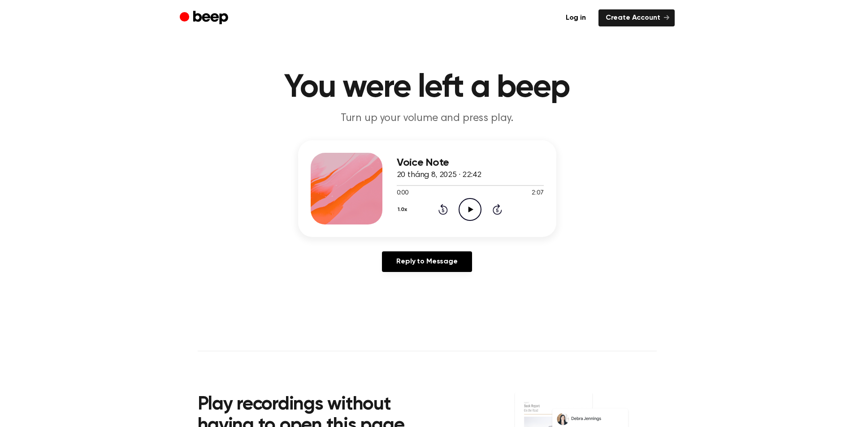 This screenshot has height=427, width=854. Describe the element at coordinates (637, 18) in the screenshot. I see `a: Create Account` at that location.